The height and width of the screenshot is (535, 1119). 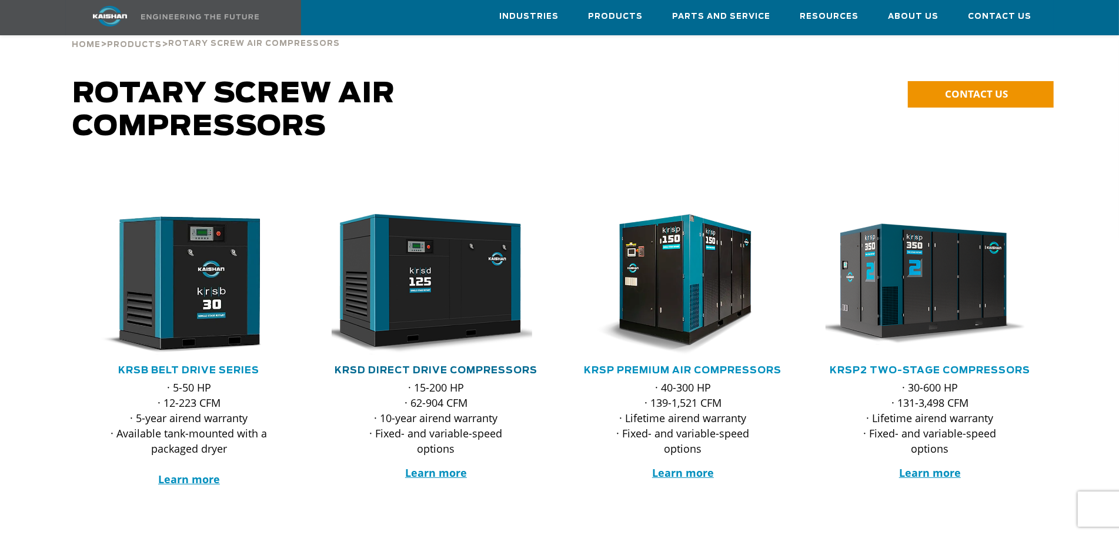 I want to click on span: About Us, so click(x=914, y=16).